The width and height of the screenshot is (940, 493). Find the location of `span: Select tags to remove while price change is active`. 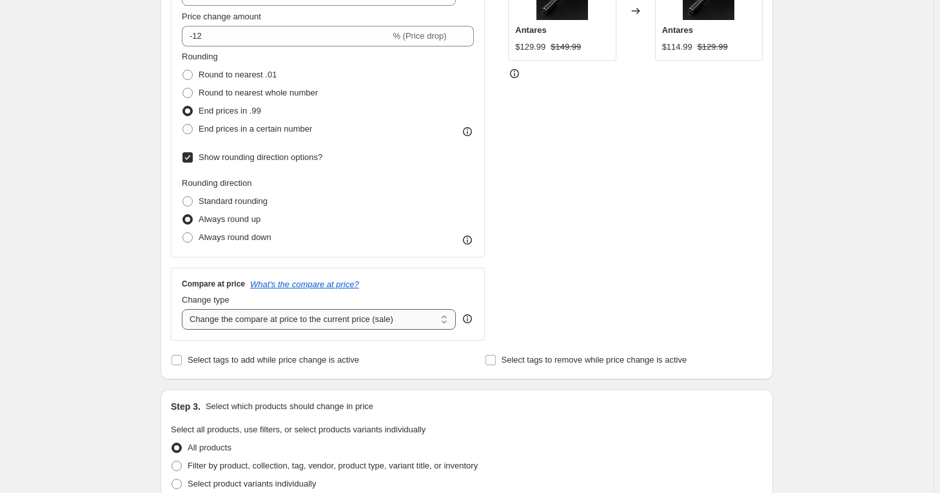

span: Select tags to remove while price change is active is located at coordinates (594, 359).